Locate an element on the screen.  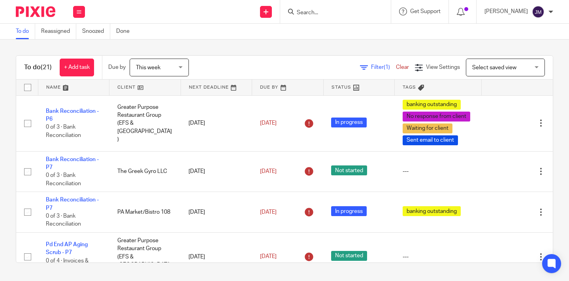
a: Done is located at coordinates (126, 31).